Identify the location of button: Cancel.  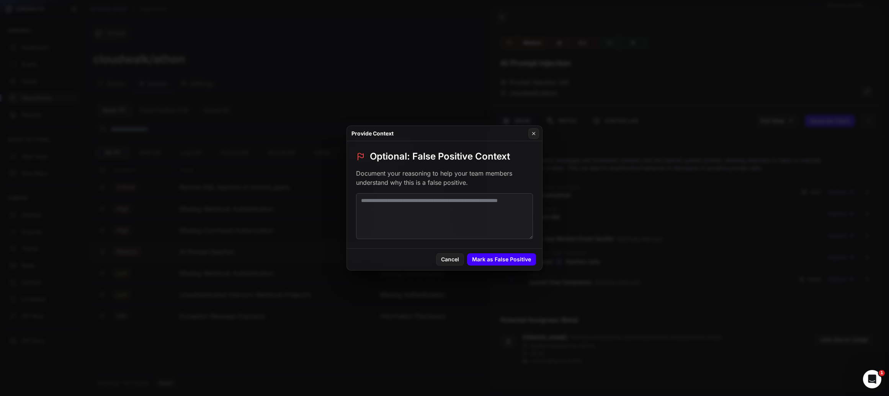
(450, 260).